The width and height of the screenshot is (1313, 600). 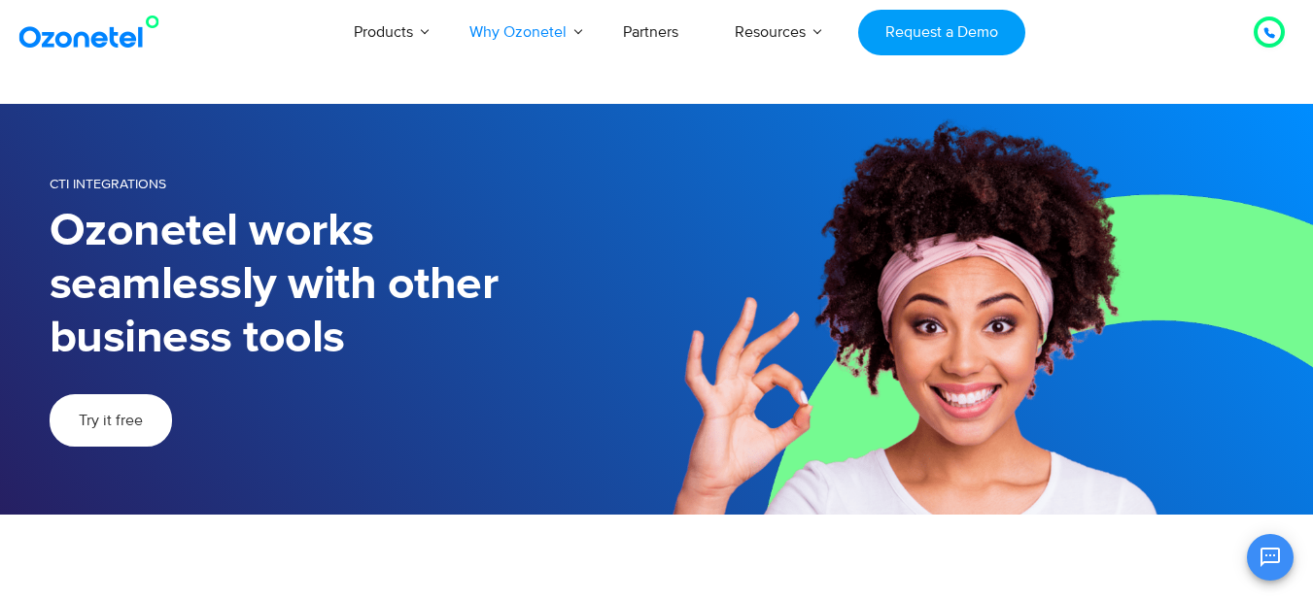 I want to click on a: Request a Demo, so click(x=941, y=32).